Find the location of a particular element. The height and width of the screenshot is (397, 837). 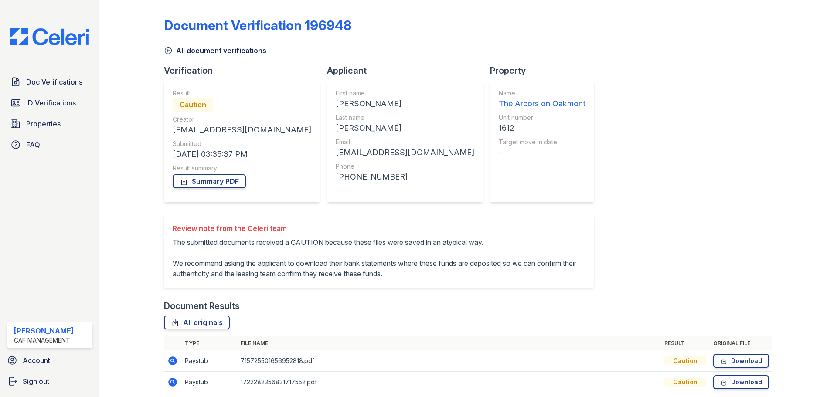

div: Last name is located at coordinates (405, 118).